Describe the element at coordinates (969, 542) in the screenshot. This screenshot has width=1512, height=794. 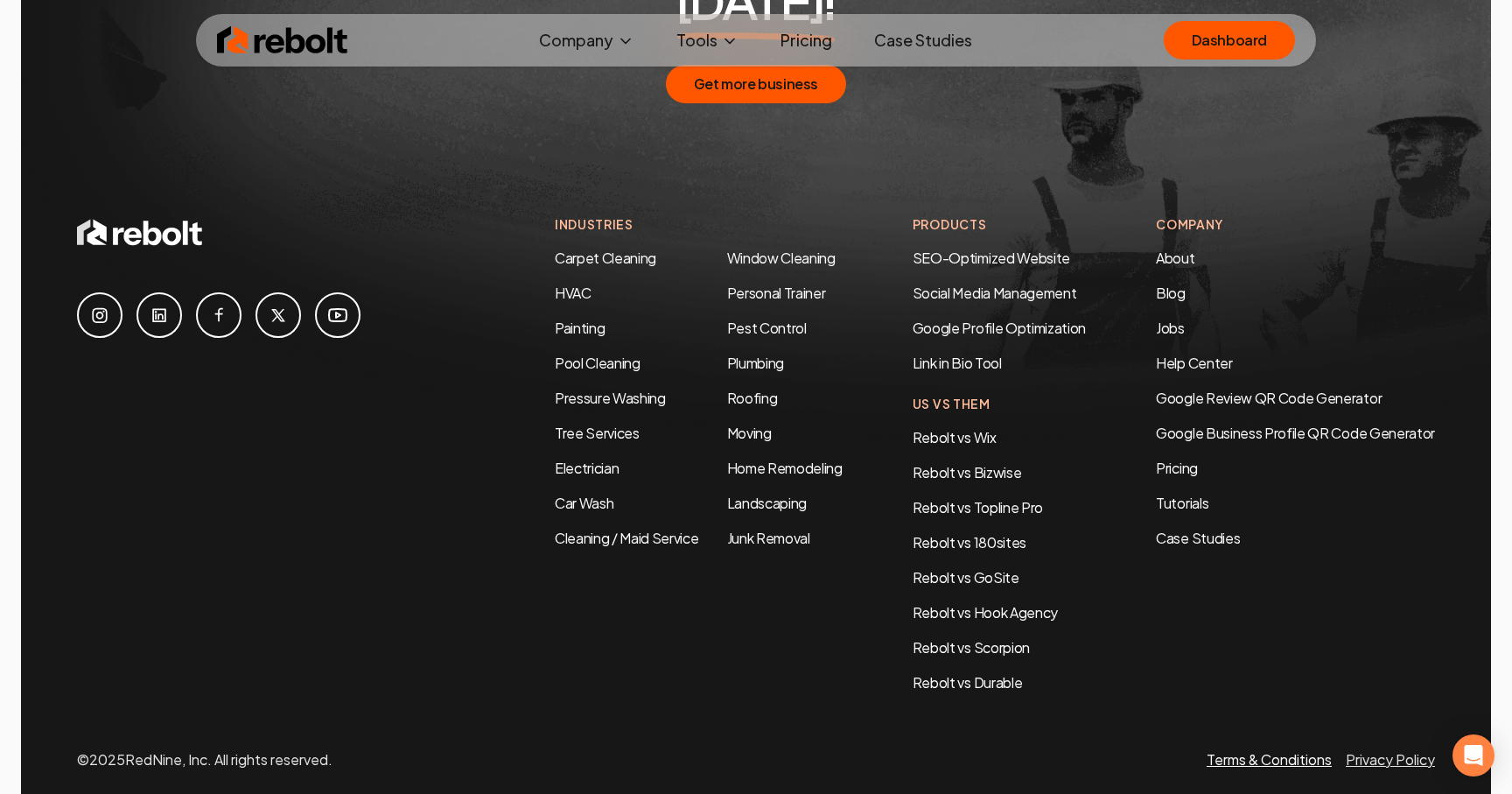
I see `a: Rebolt vs 180sites` at that location.